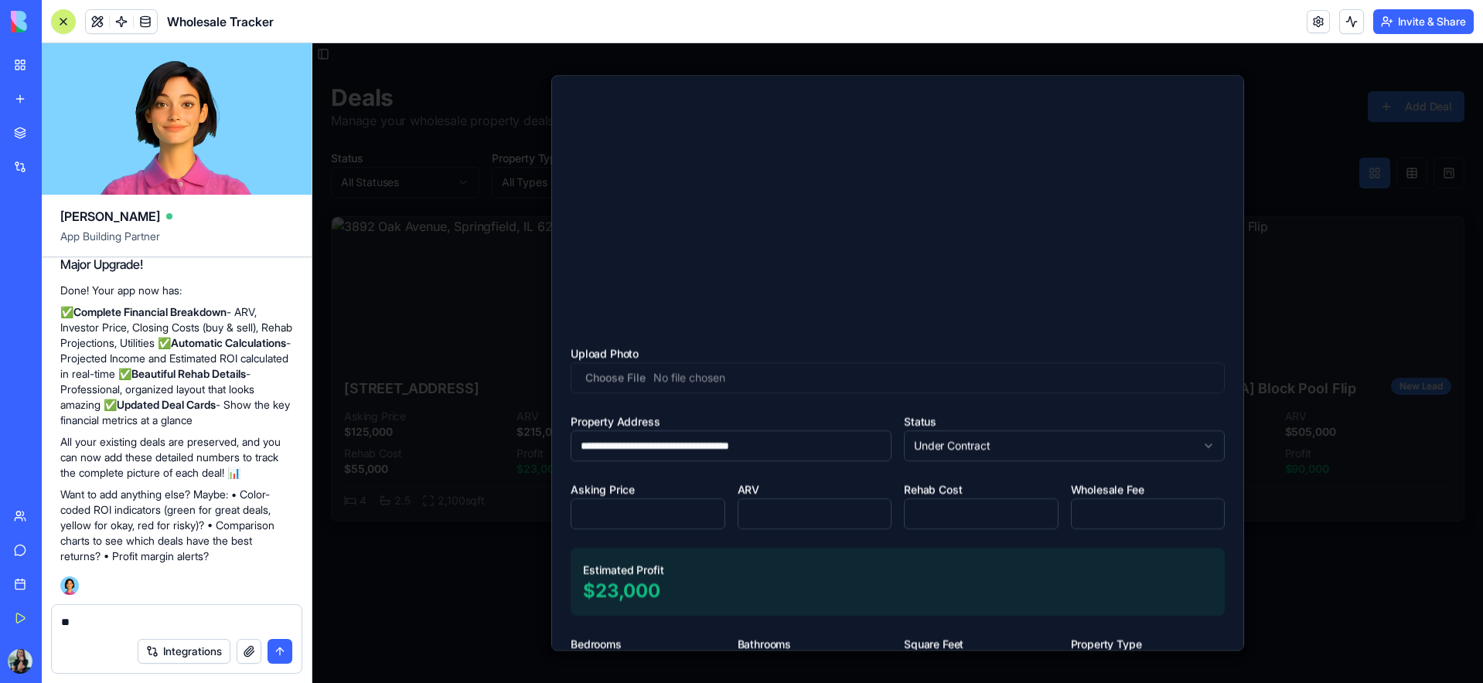 This screenshot has height=683, width=1483. Describe the element at coordinates (176, 243) in the screenshot. I see `span: App Building Partner` at that location.